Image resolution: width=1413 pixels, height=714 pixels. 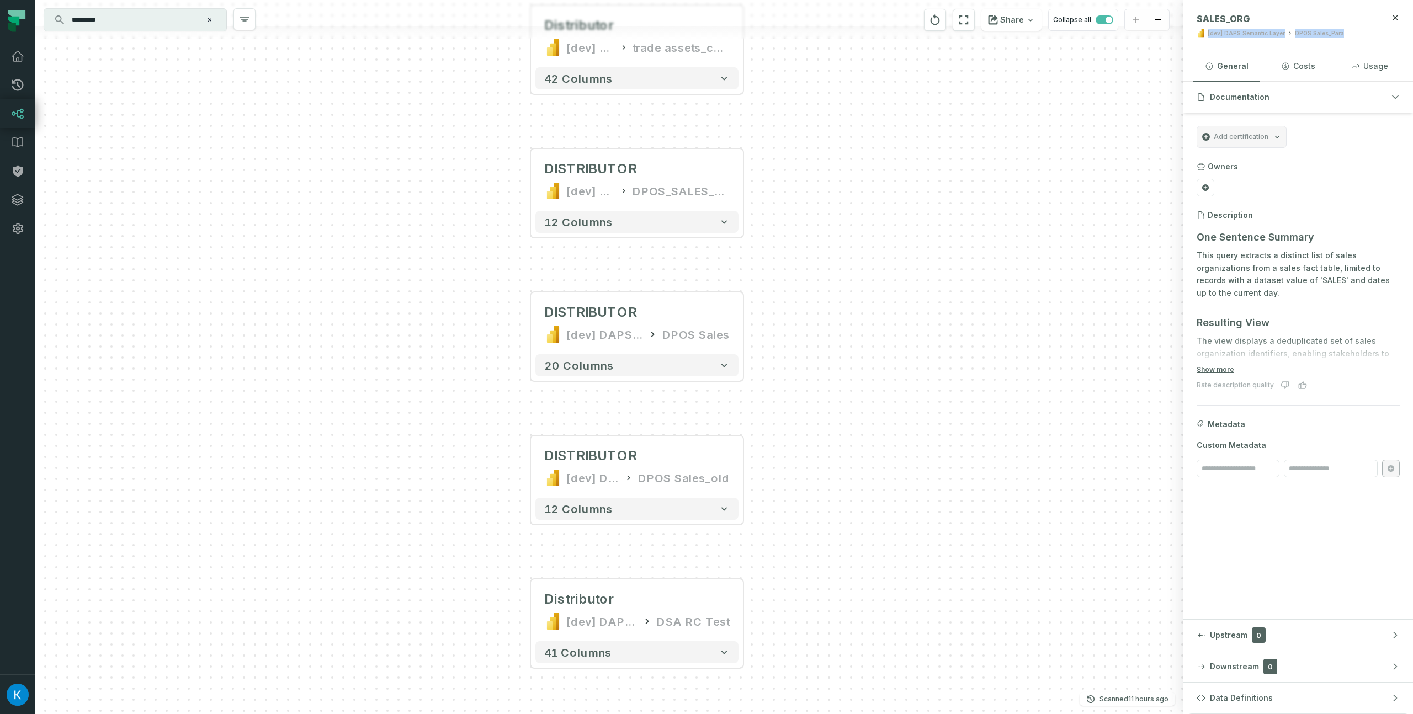 I want to click on p: Scanned, so click(x=1133, y=699).